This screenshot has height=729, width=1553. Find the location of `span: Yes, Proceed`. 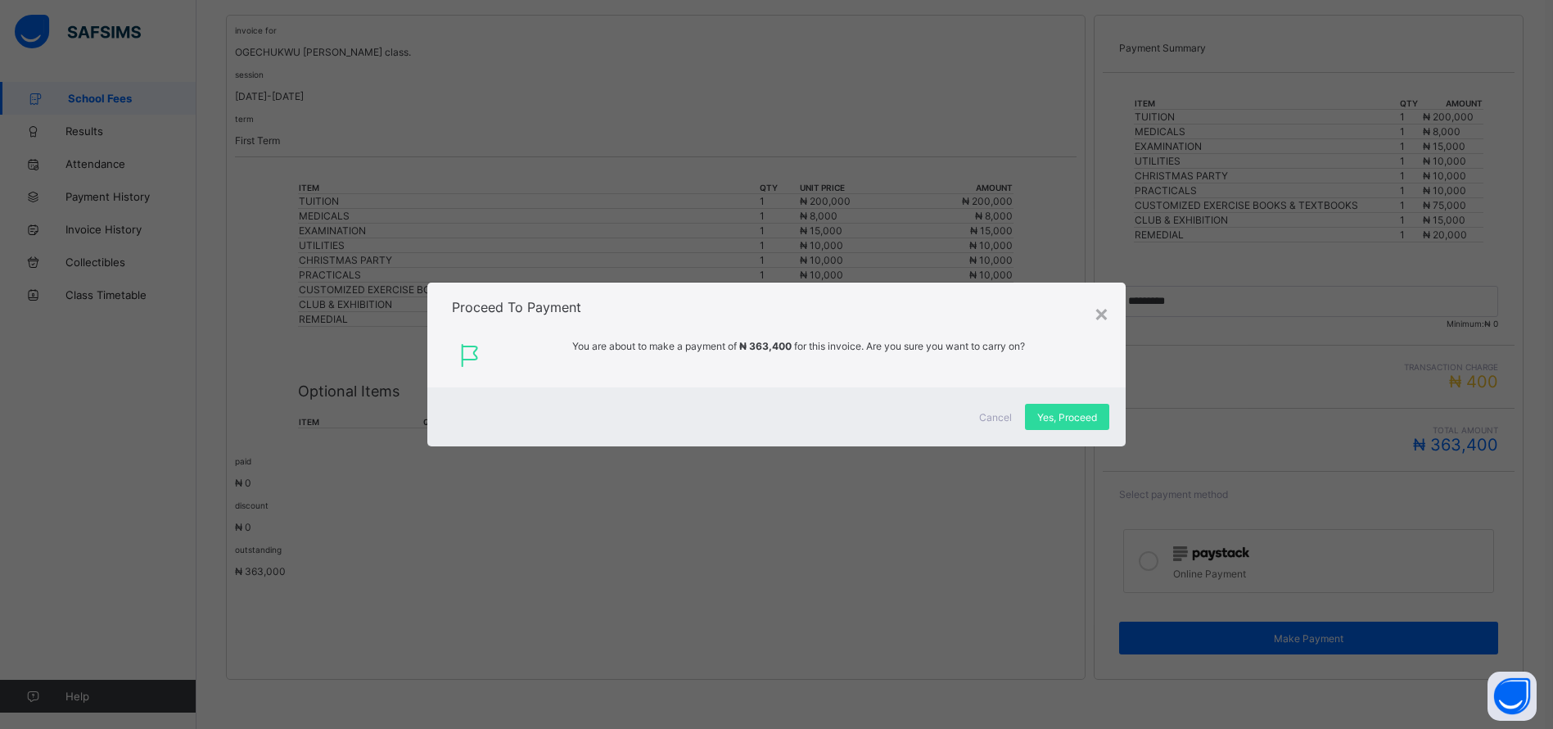

span: Yes, Proceed is located at coordinates (1067, 417).